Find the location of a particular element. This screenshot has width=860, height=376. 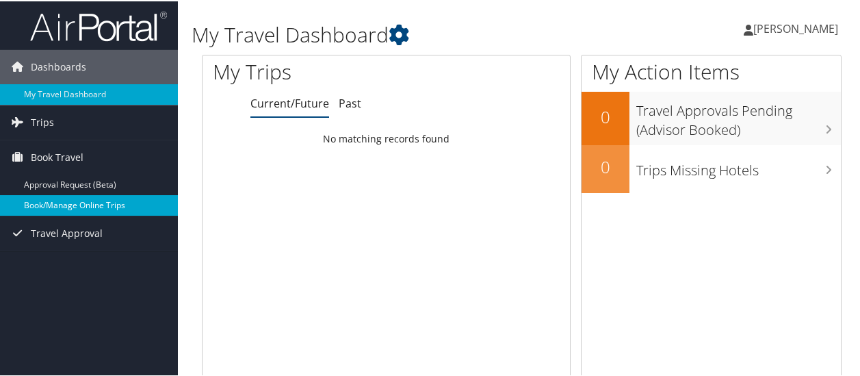

h1: My Action Items is located at coordinates (711, 70).